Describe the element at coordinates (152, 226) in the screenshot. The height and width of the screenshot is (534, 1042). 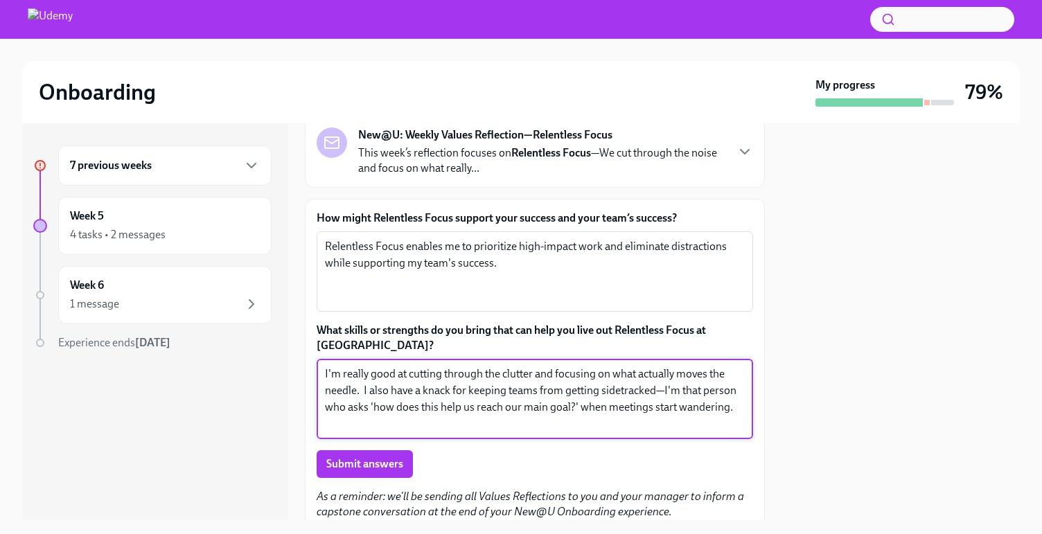
I see `a: Week 54 tasks • 2 messages` at that location.